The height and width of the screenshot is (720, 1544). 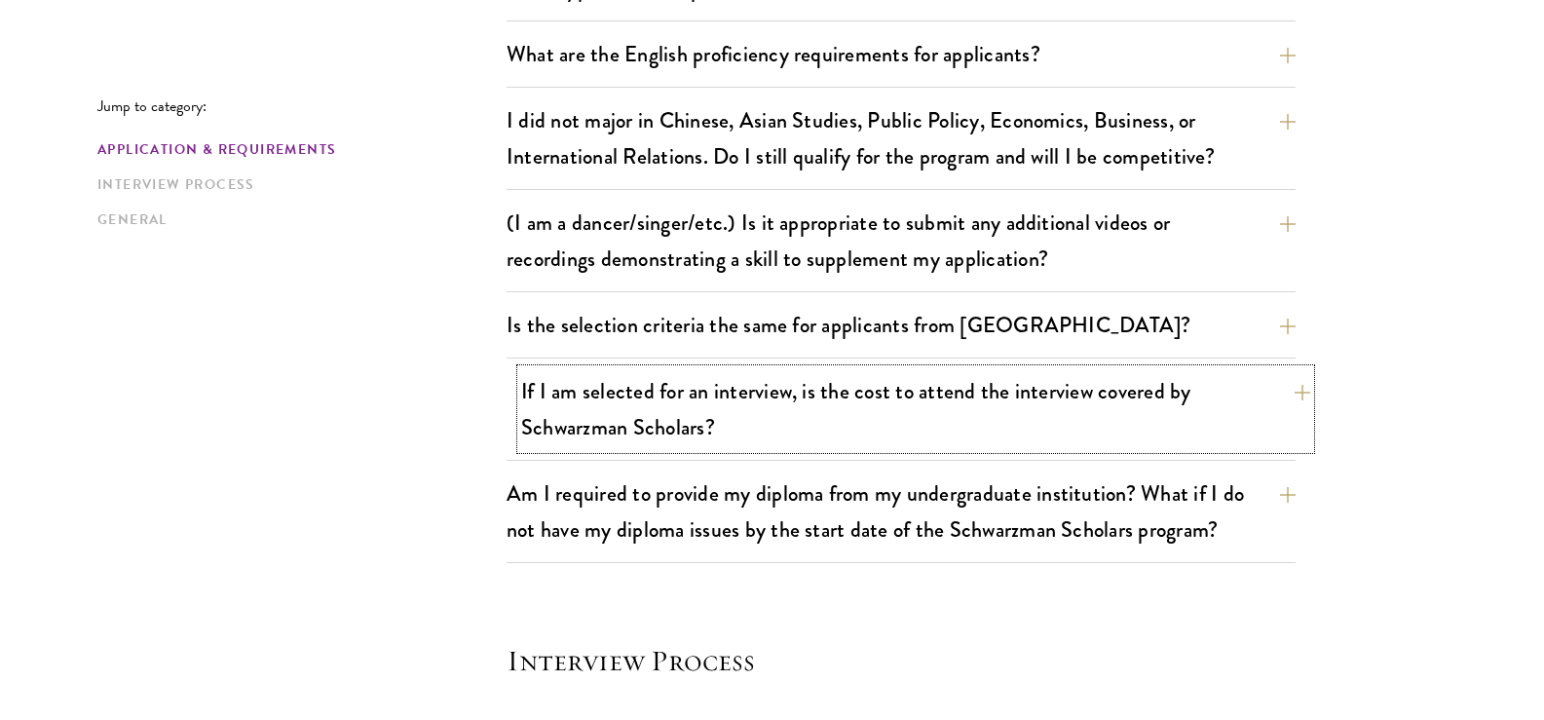 What do you see at coordinates (296, 219) in the screenshot?
I see `a: General` at bounding box center [296, 219].